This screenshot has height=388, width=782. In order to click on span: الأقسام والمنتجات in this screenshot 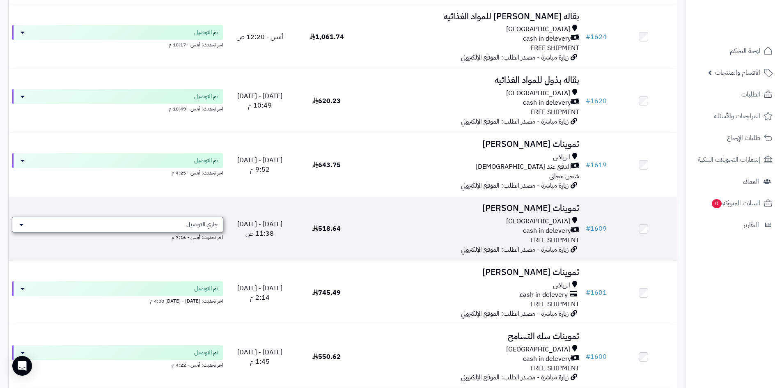, I will do `click(738, 73)`.